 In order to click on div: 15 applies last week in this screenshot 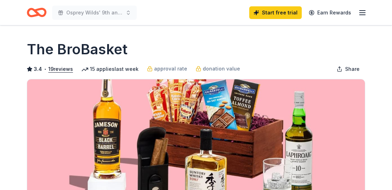, I will do `click(110, 69)`.